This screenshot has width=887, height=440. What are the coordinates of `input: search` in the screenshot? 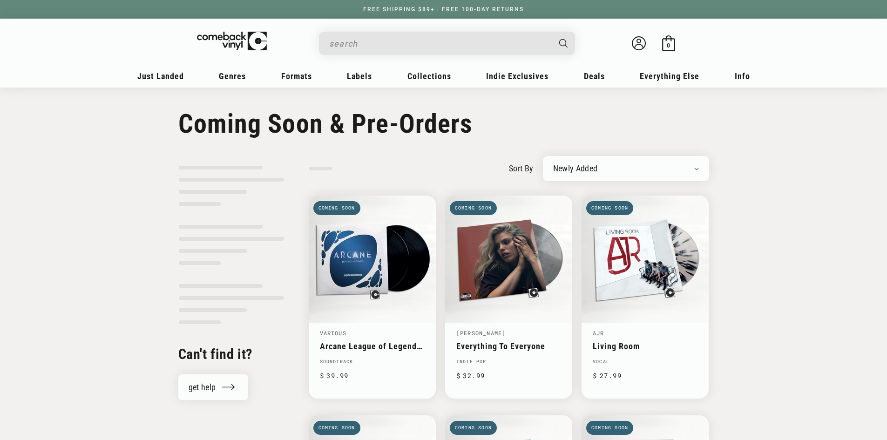 It's located at (439, 43).